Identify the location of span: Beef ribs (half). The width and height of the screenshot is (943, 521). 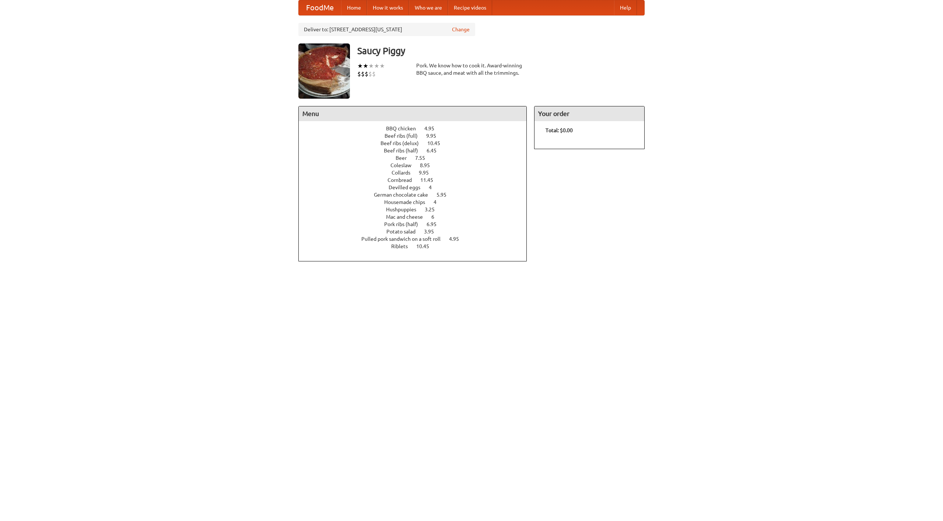
(404, 151).